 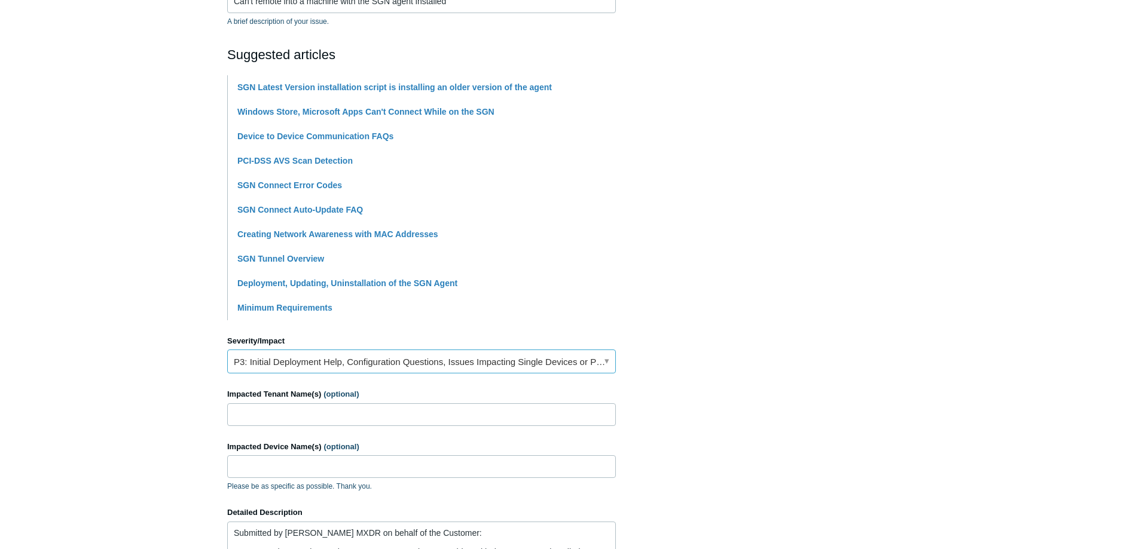 I want to click on a: SGN Connect Error Codes, so click(x=289, y=185).